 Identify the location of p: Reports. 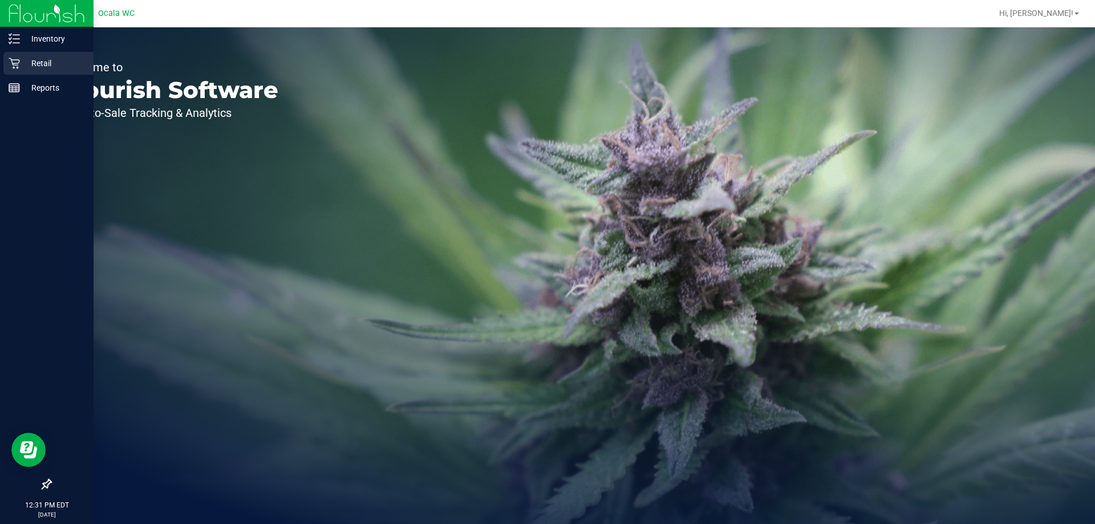
(54, 88).